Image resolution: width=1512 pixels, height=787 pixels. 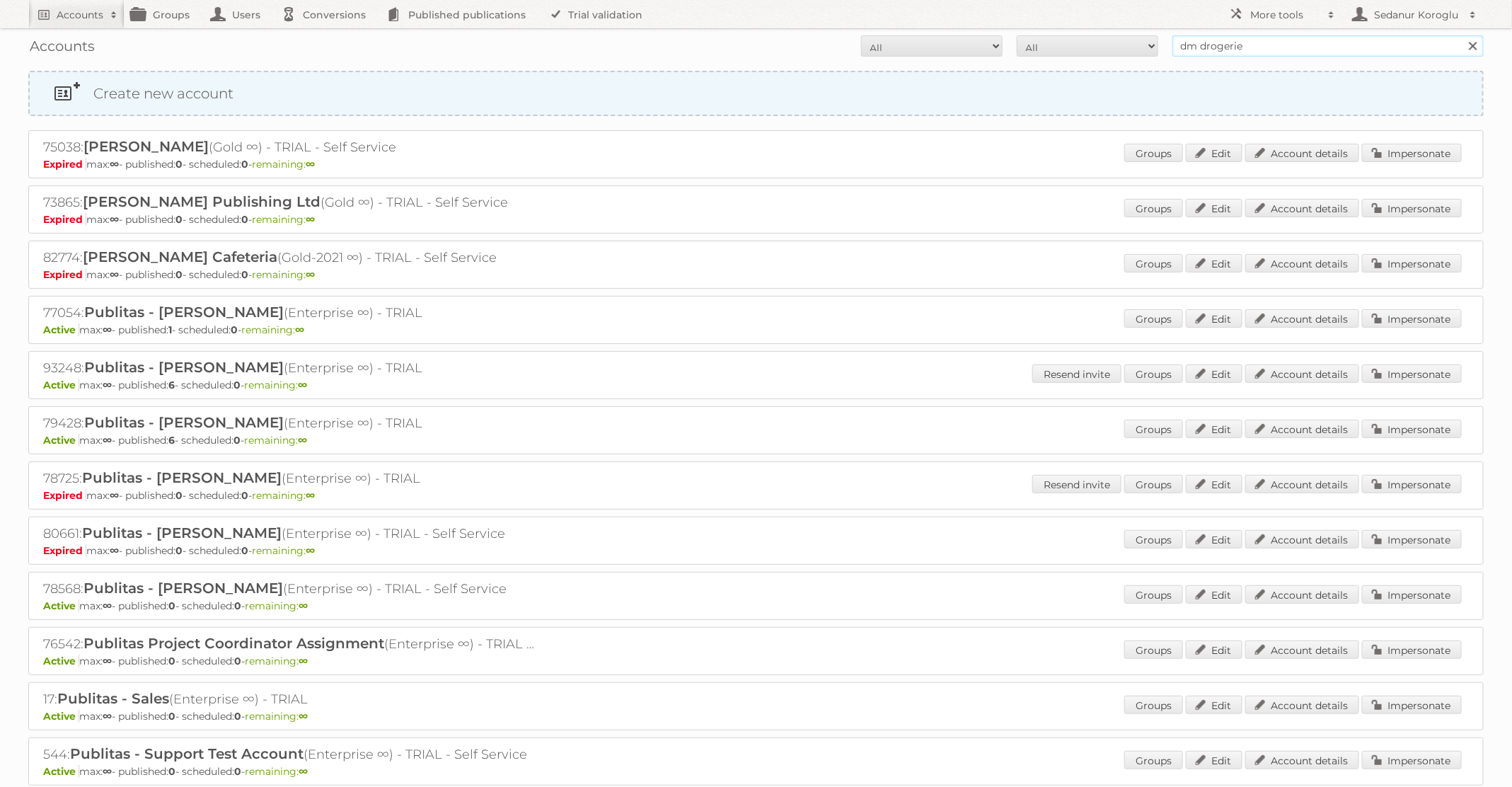 What do you see at coordinates (291, 147) in the screenshot?
I see `h2: 75038: (Gold ∞) - TRIAL - Self Service` at bounding box center [291, 147].